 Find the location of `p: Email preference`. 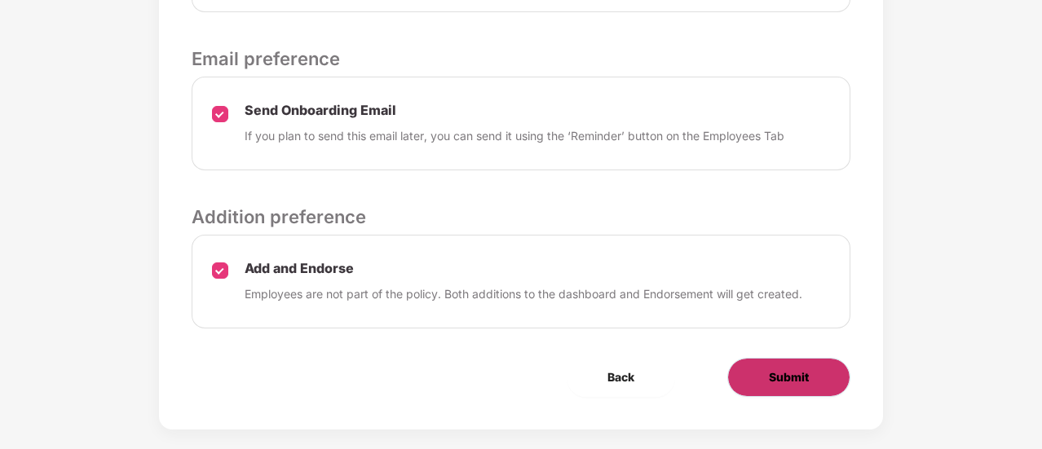

p: Email preference is located at coordinates (521, 59).